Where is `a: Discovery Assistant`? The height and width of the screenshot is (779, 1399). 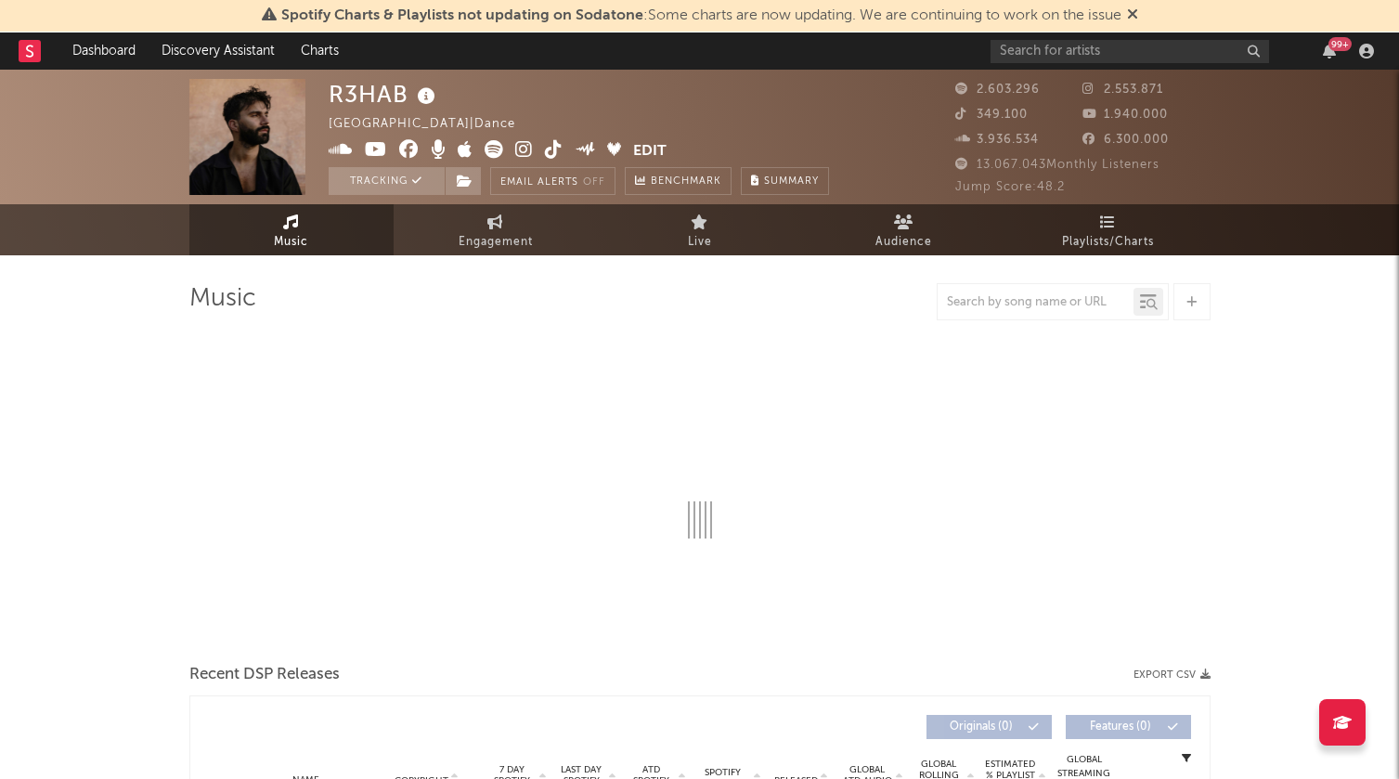
a: Discovery Assistant is located at coordinates (218, 51).